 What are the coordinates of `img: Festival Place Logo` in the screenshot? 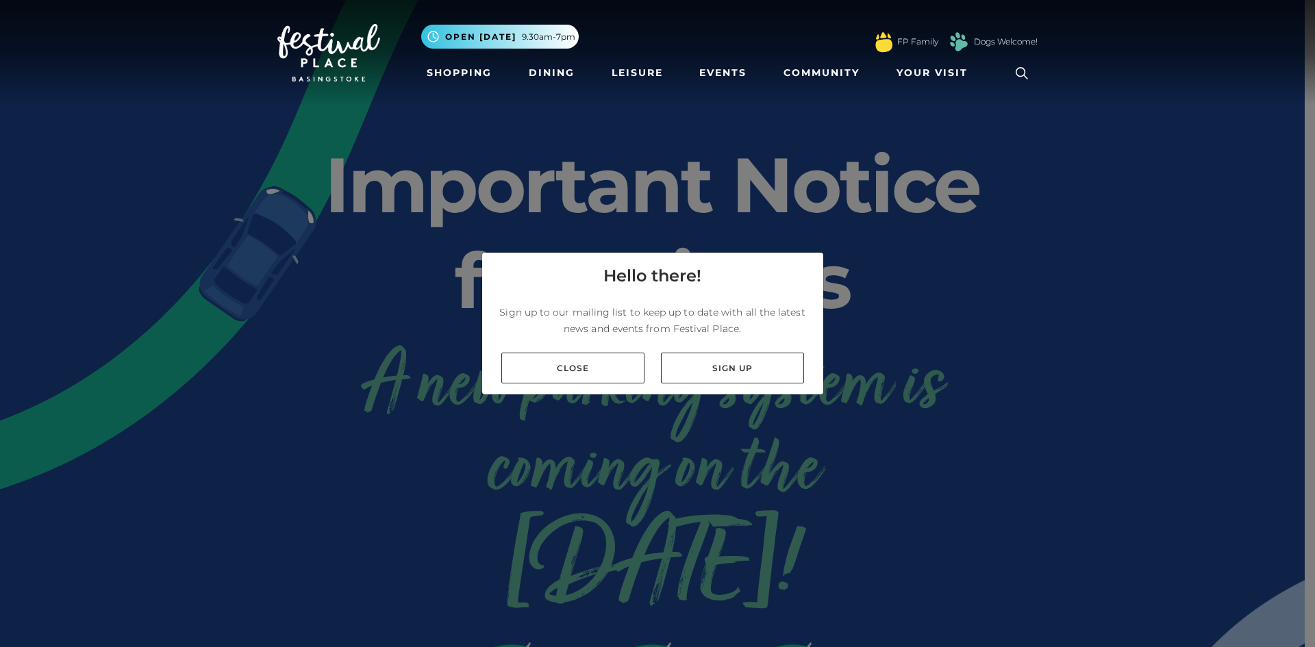 It's located at (329, 53).